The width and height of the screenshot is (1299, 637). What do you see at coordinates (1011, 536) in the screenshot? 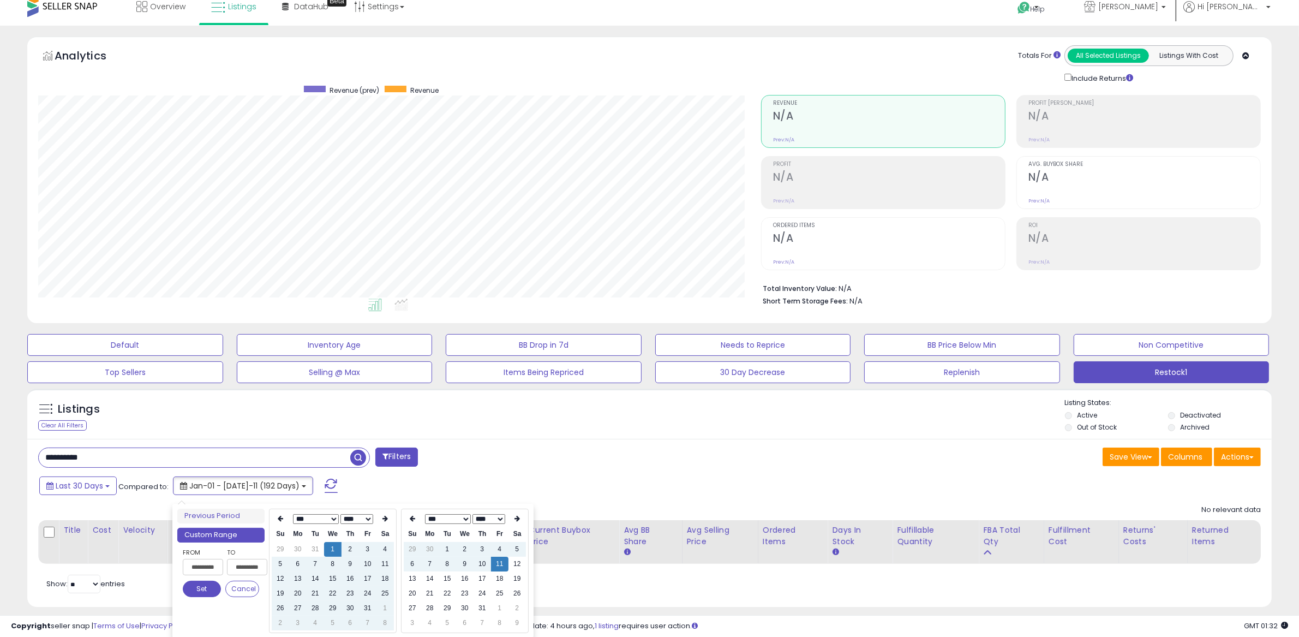
I see `div: FBA Total Qty` at bounding box center [1011, 536].